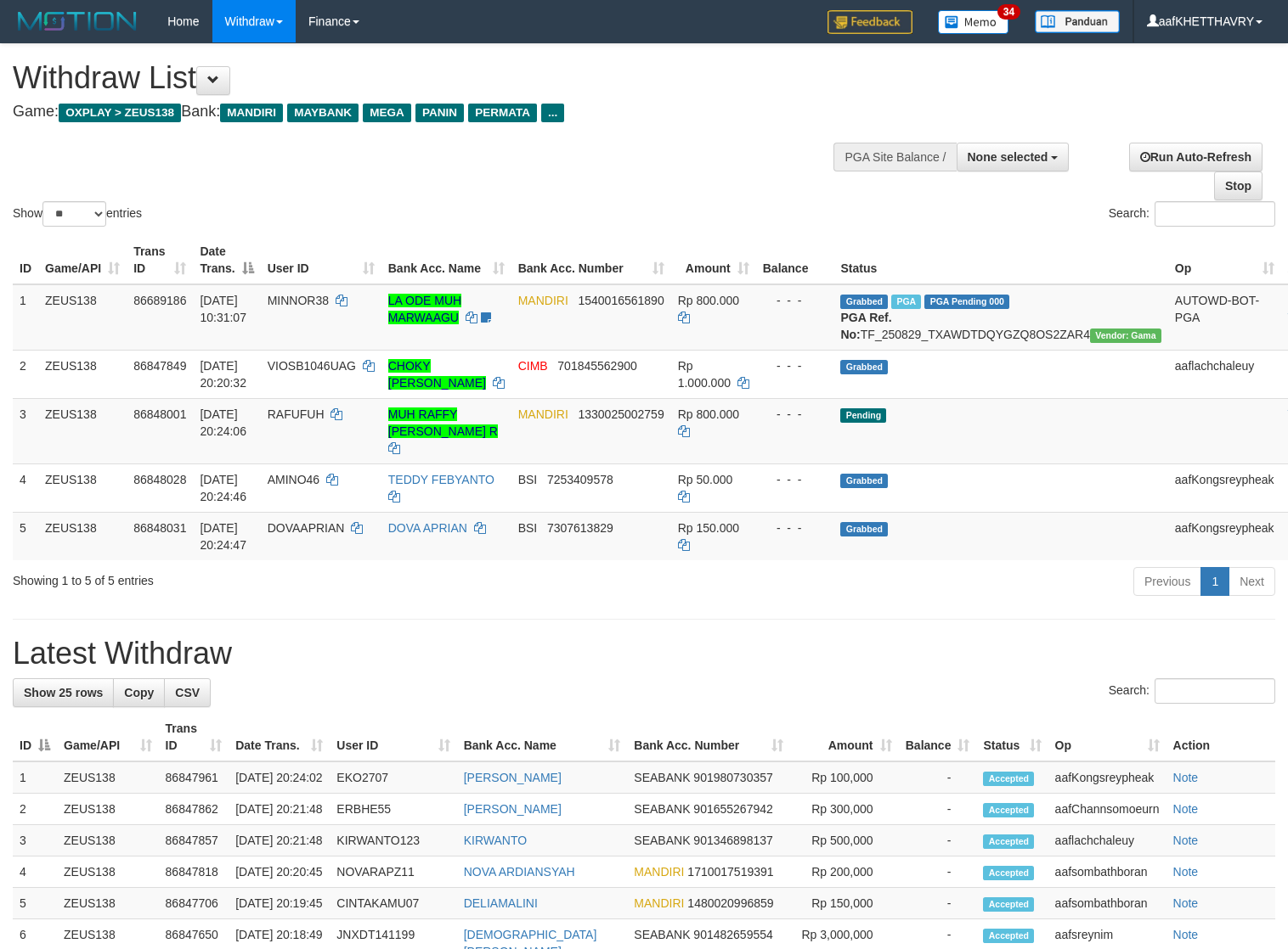 The width and height of the screenshot is (1288, 949). What do you see at coordinates (1125, 336) in the screenshot?
I see `span: Vendor URL: https://trx31.1velocity.biz` at bounding box center [1125, 336].